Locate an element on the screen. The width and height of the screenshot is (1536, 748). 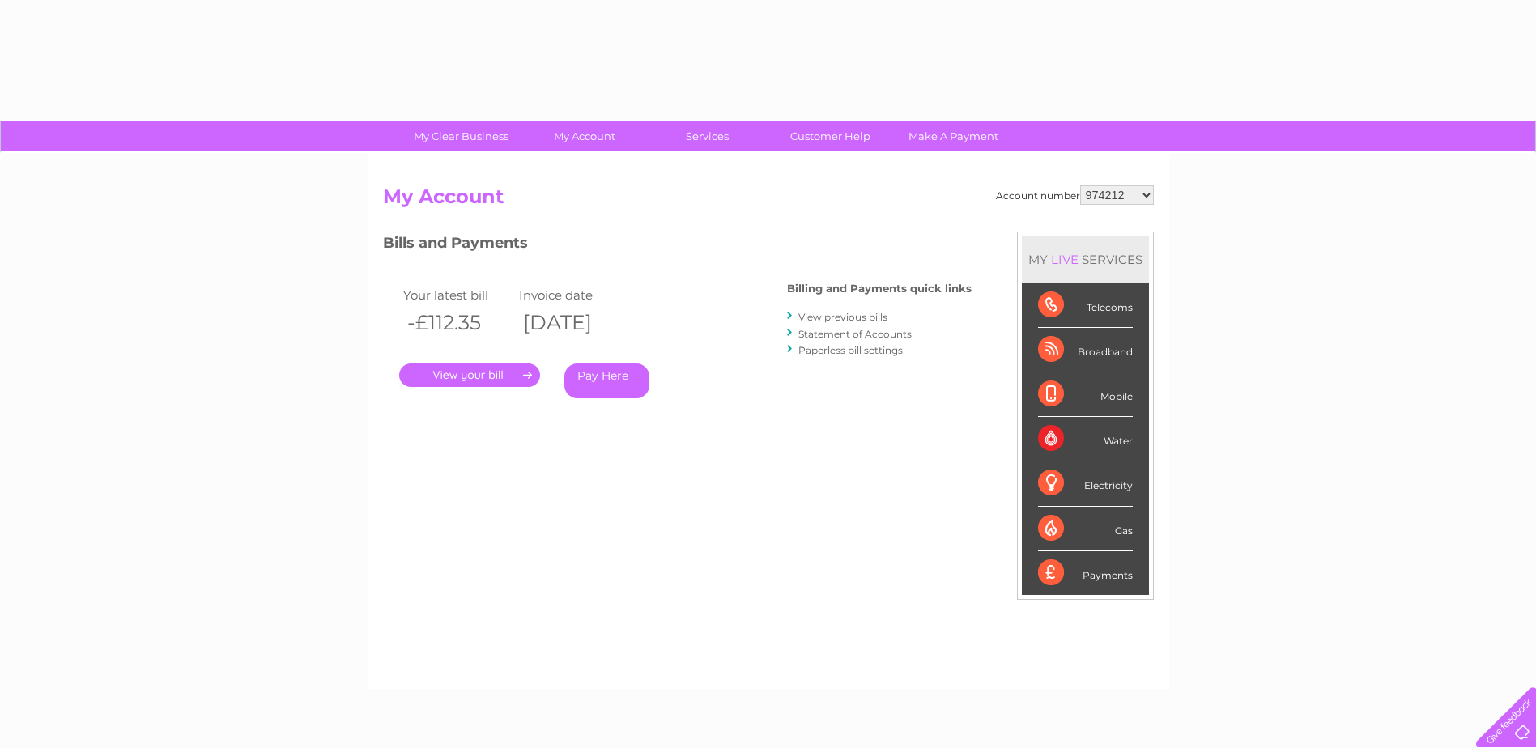
div: LIVE is located at coordinates (1065, 259).